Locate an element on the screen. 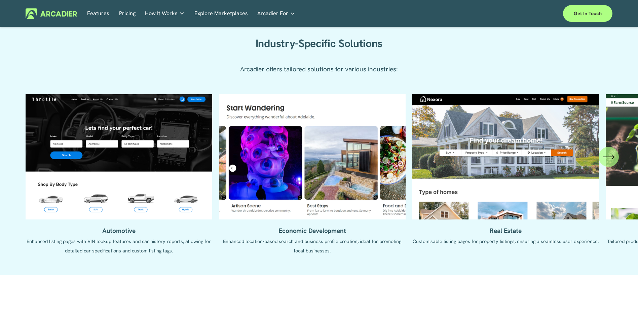  a: Features is located at coordinates (98, 13).